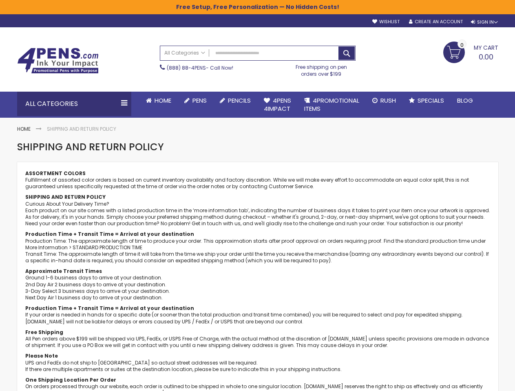 The height and width of the screenshot is (391, 515). What do you see at coordinates (186, 68) in the screenshot?
I see `a: (888) 88-4PENS` at bounding box center [186, 68].